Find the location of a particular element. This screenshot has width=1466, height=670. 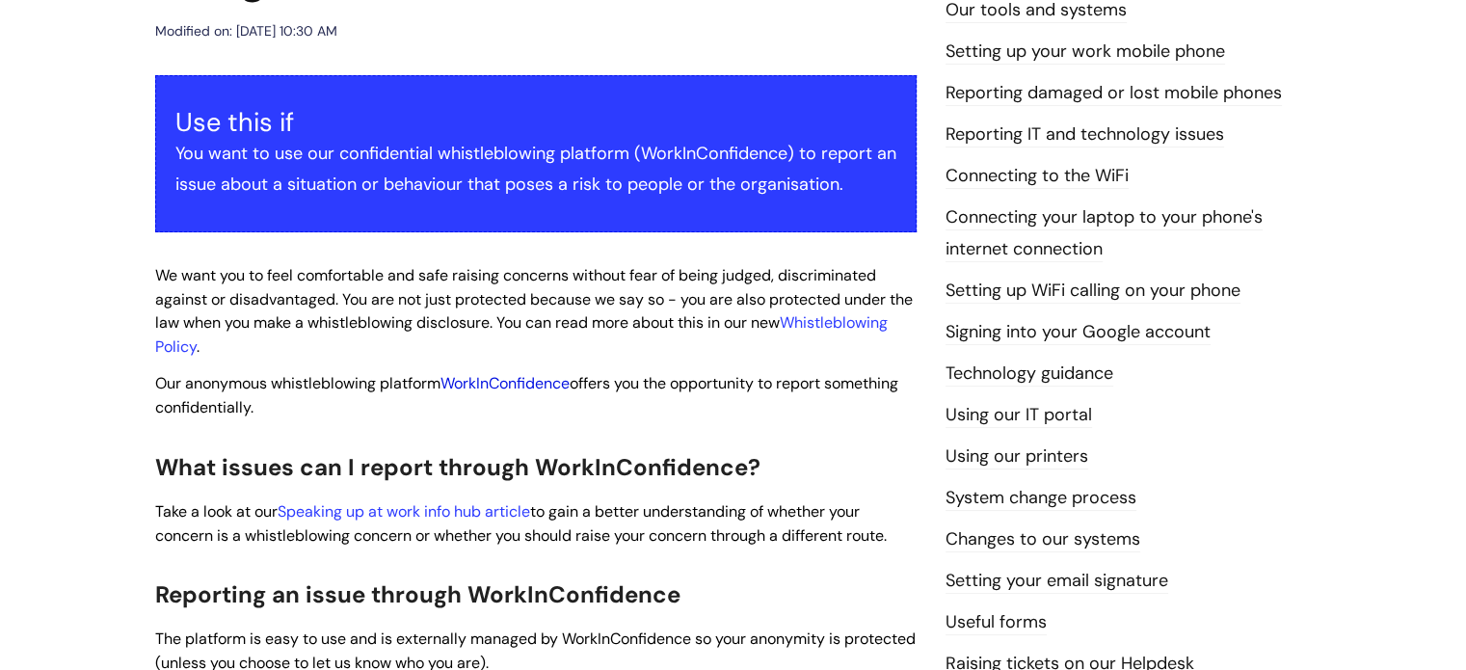

a: Useful forms is located at coordinates (996, 623).